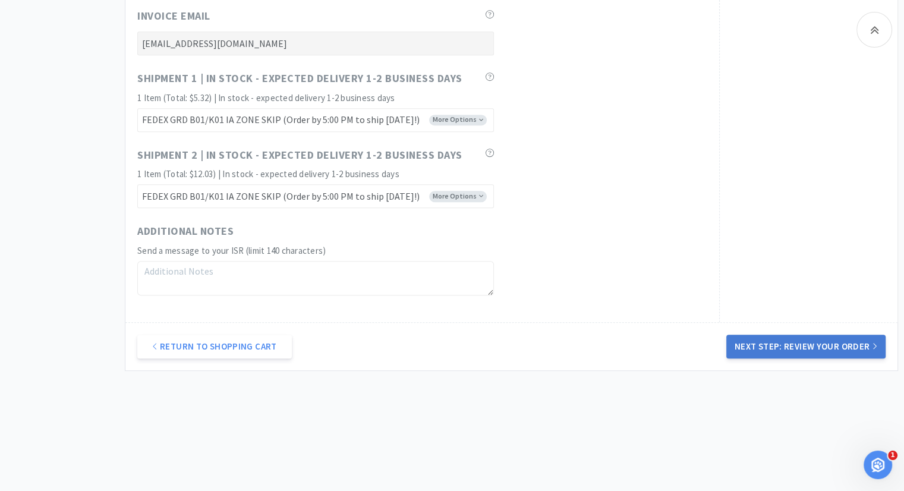 The image size is (904, 491). What do you see at coordinates (186, 231) in the screenshot?
I see `span: Additional Notes` at bounding box center [186, 231].